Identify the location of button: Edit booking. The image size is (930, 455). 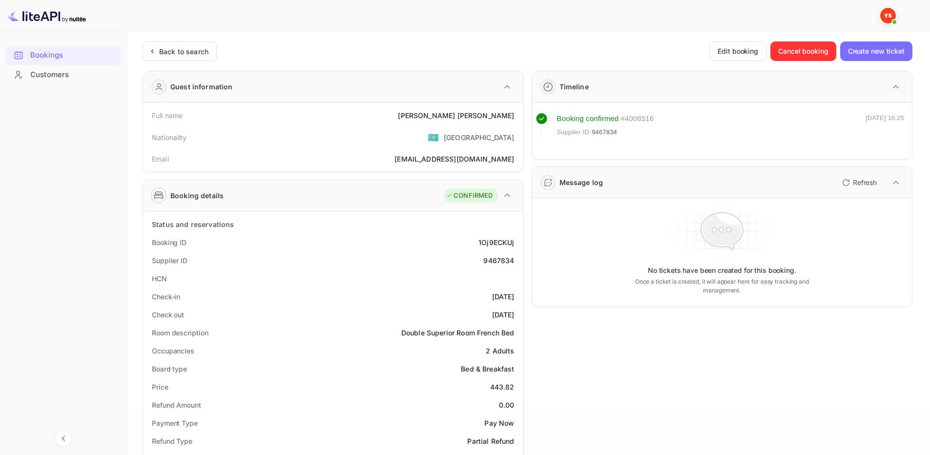
(737, 51).